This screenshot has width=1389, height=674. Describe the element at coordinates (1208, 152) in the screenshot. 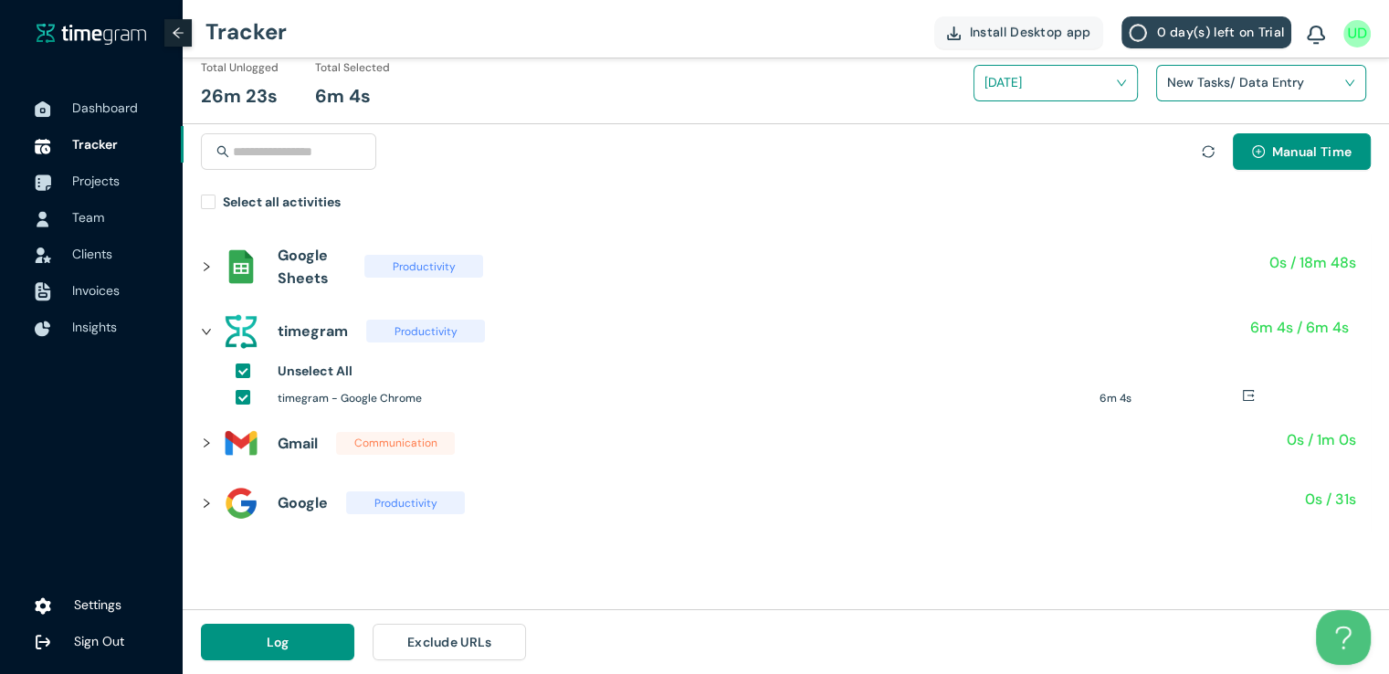

I see `span: sync` at that location.